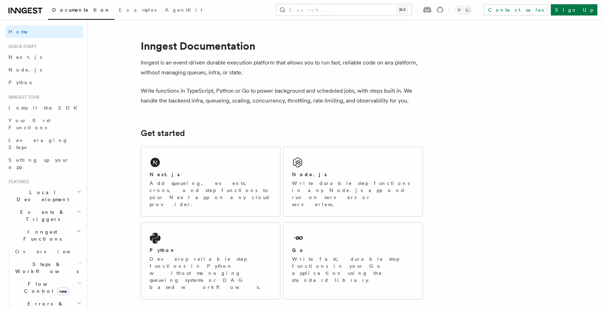 The width and height of the screenshot is (603, 309). I want to click on span: Install the SDK, so click(45, 108).